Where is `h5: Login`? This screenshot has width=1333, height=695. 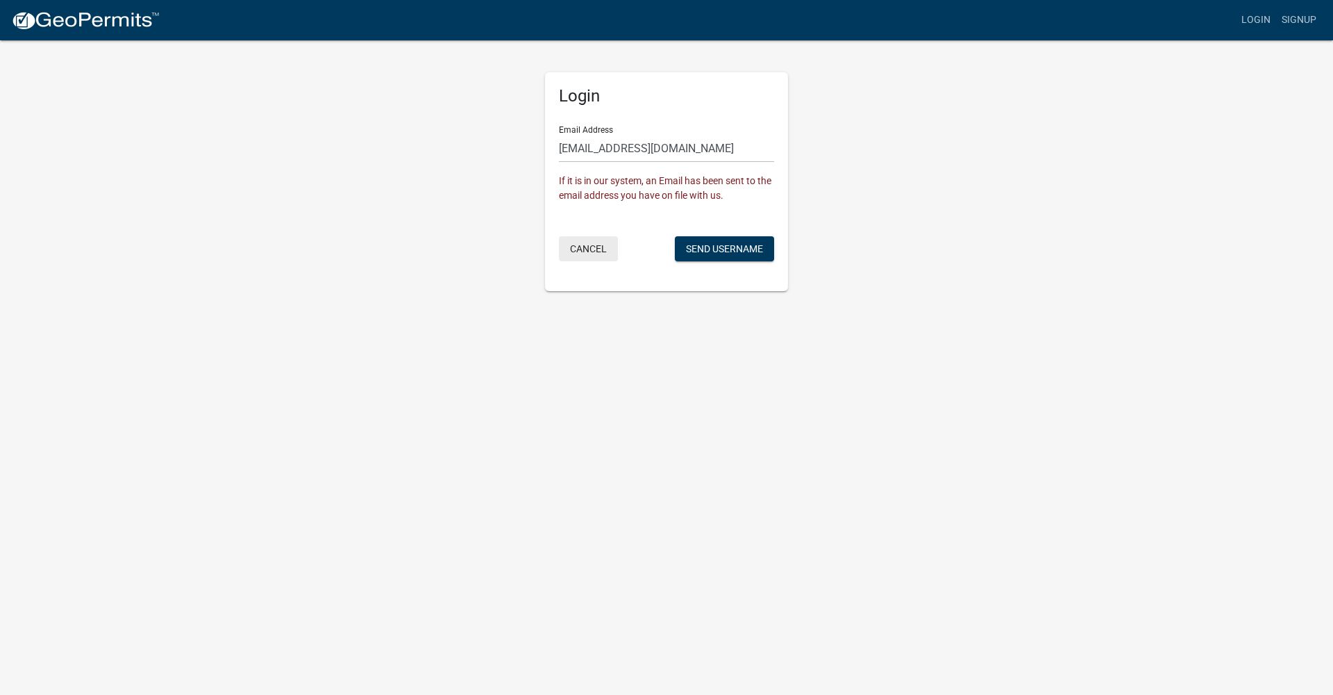
h5: Login is located at coordinates (667, 96).